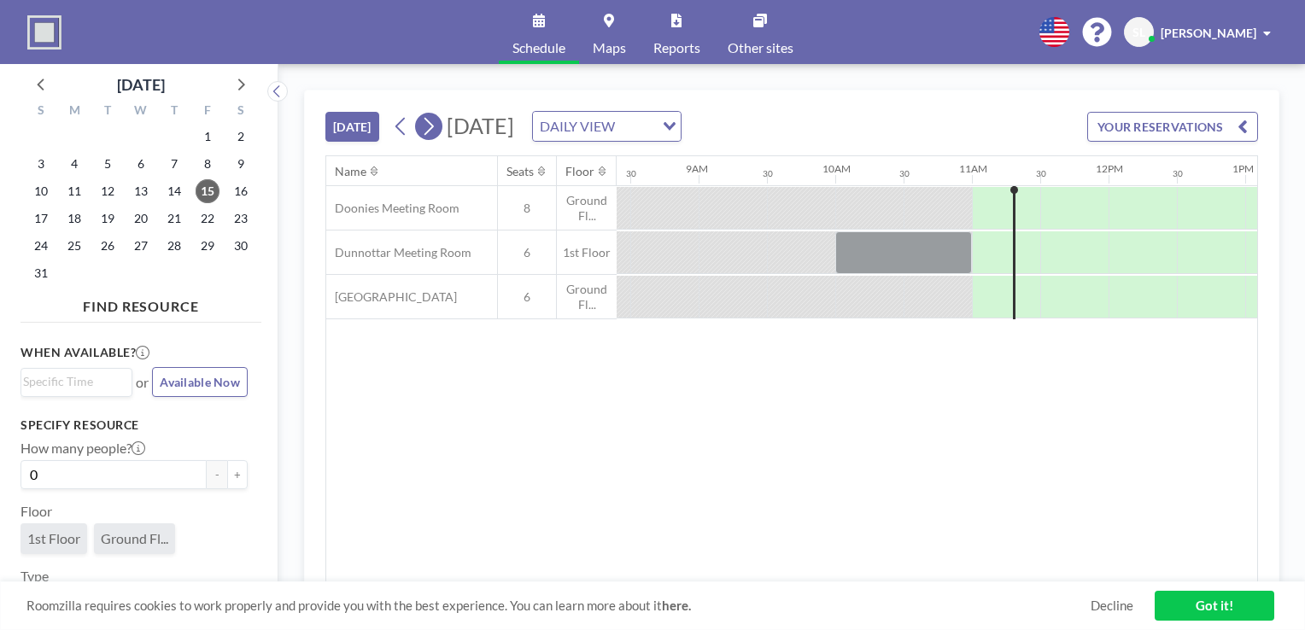 The image size is (1305, 630). Describe the element at coordinates (41, 219) in the screenshot. I see `span: Sunday, August 17, 2025` at that location.